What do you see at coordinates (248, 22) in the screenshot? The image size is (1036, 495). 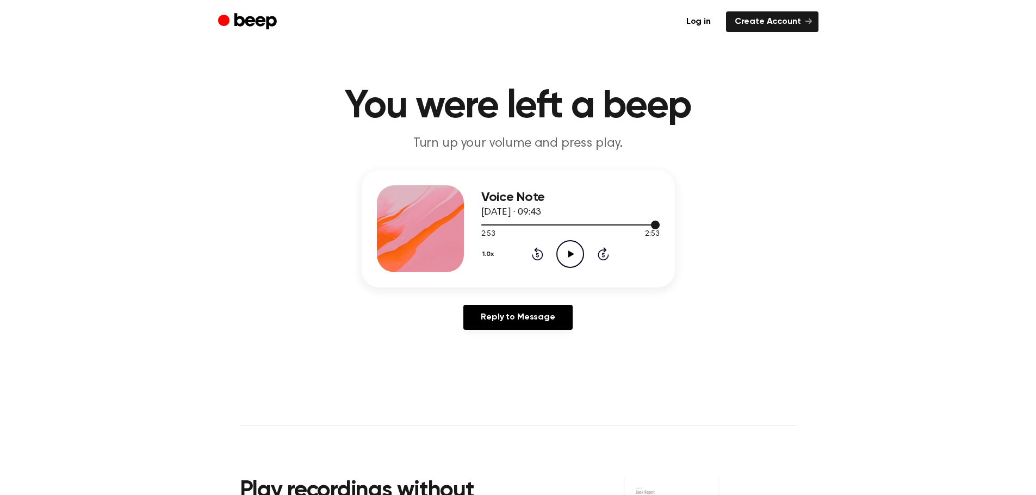 I see `a: Beep` at bounding box center [248, 22].